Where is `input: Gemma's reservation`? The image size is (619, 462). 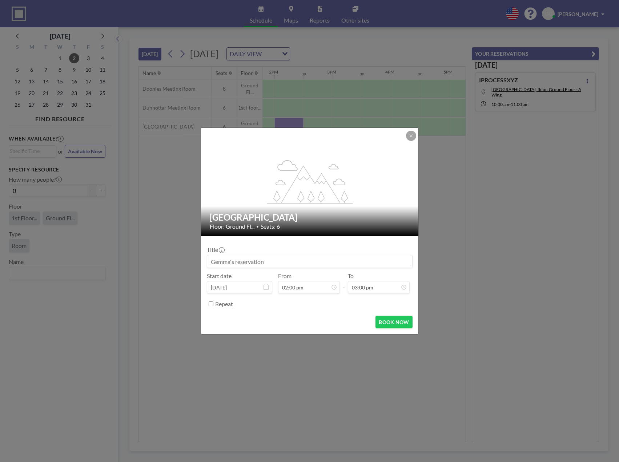
input: Gemma's reservation is located at coordinates (310, 261).